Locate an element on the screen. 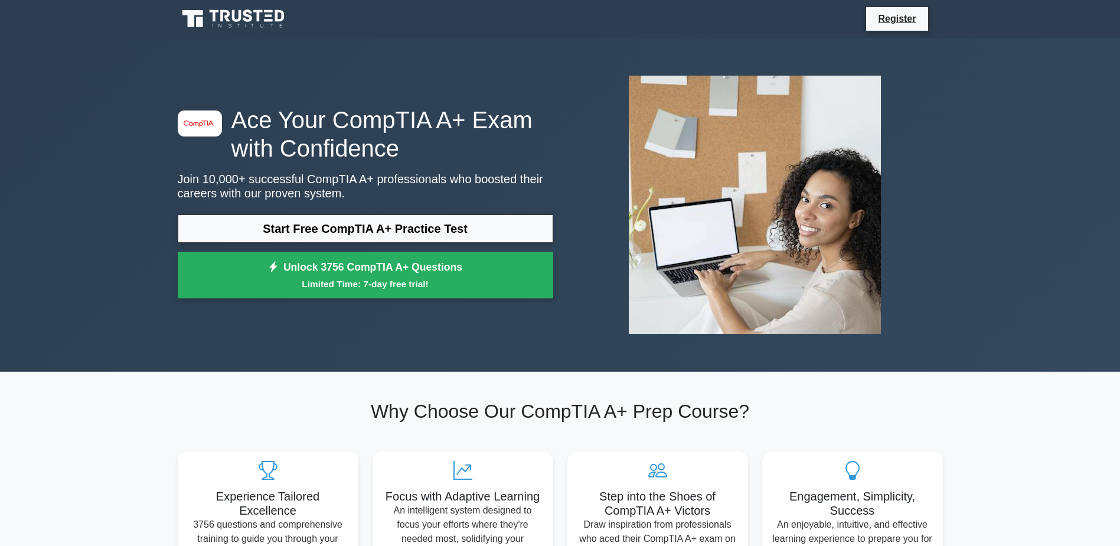  h5: Engagement, Simplicity, Success is located at coordinates (853, 503).